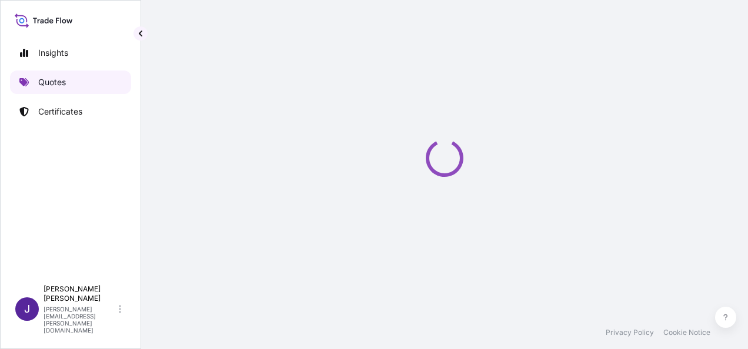 This screenshot has height=349, width=748. I want to click on a: Certificates, so click(71, 112).